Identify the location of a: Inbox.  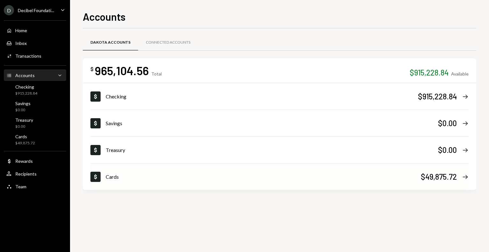
(35, 43).